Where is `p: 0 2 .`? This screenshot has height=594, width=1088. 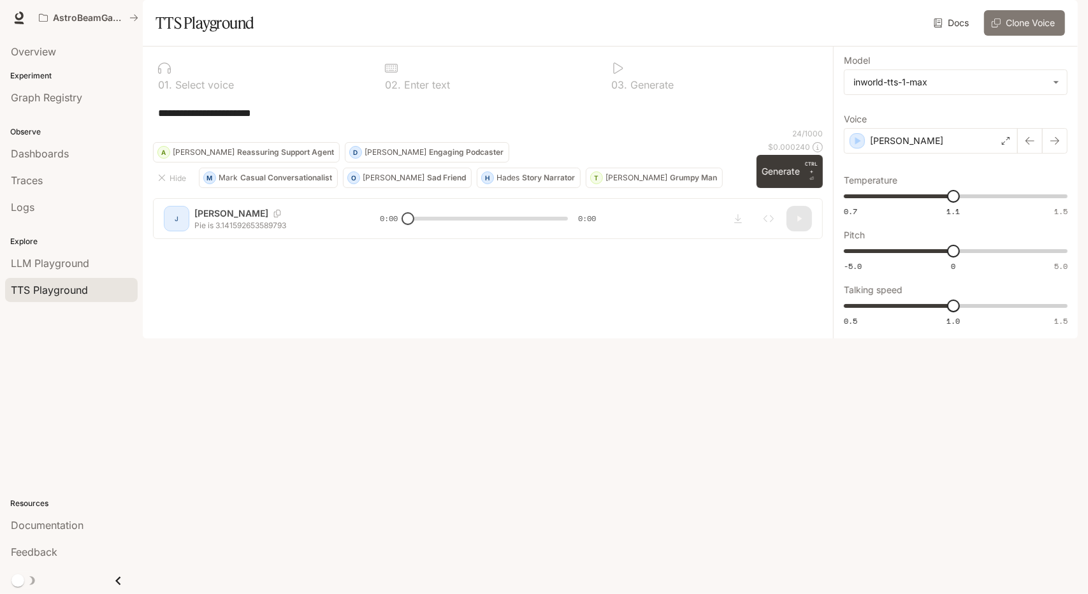 p: 0 2 . is located at coordinates (393, 85).